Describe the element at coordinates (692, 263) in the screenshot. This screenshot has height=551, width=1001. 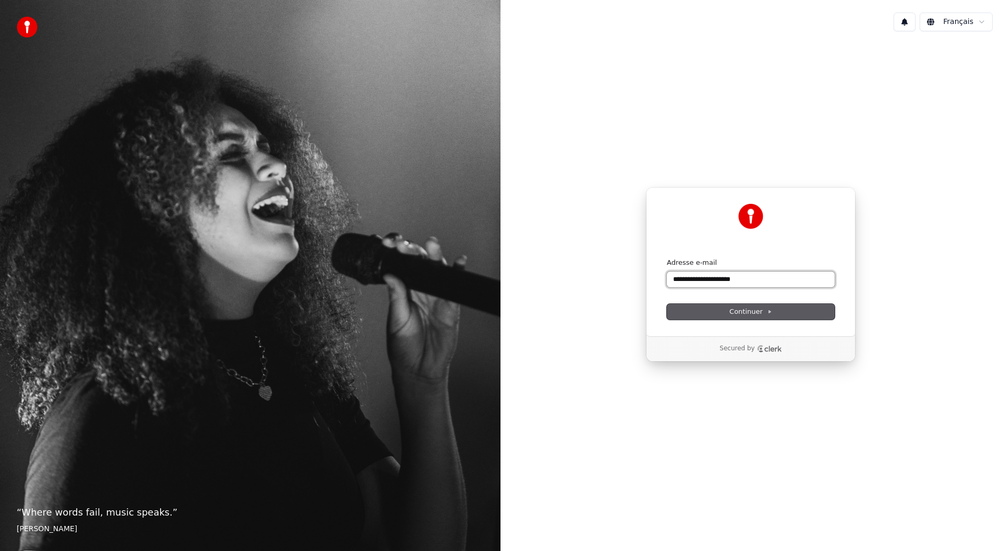
I see `label: Adresse e-mail` at that location.